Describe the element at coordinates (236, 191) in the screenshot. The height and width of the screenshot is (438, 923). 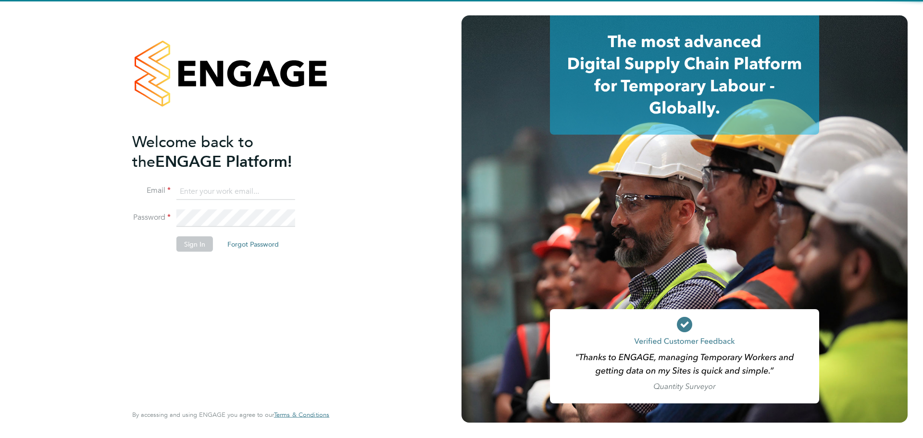
I see `input: Enter your work email...` at that location.